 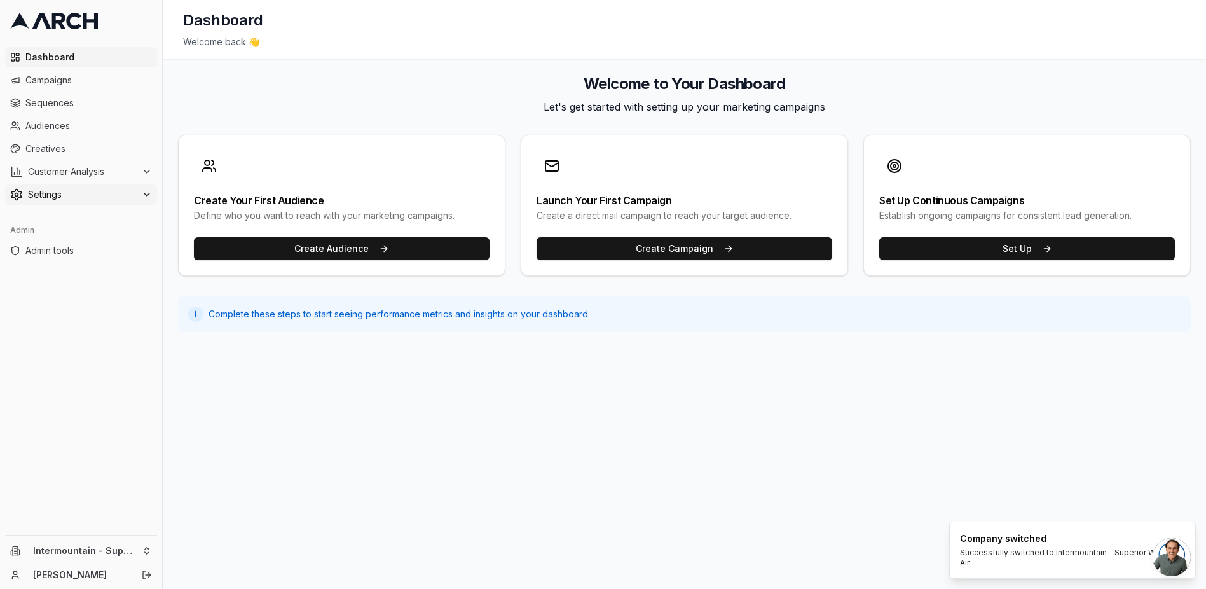 I want to click on span: Intermountain - Superior Water & Air, so click(x=85, y=551).